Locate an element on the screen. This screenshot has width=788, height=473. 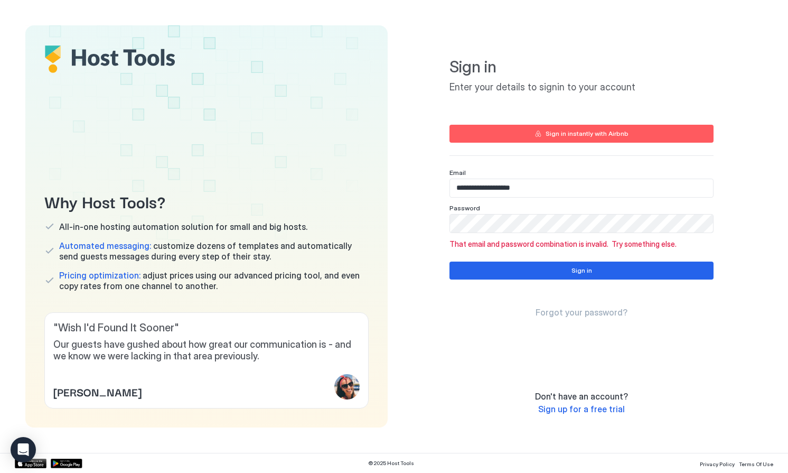
span: Pricing optimization: is located at coordinates (100, 275).